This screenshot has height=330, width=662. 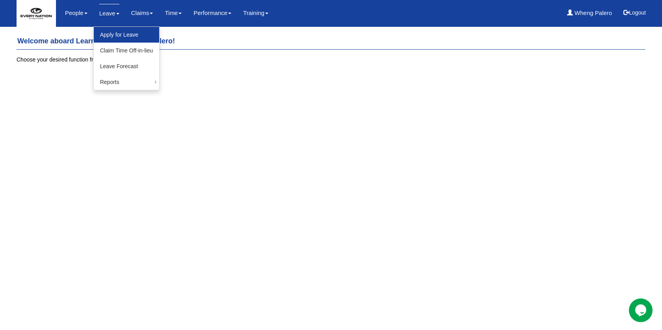 I want to click on p: Choose your desired function from the menu above., so click(x=331, y=60).